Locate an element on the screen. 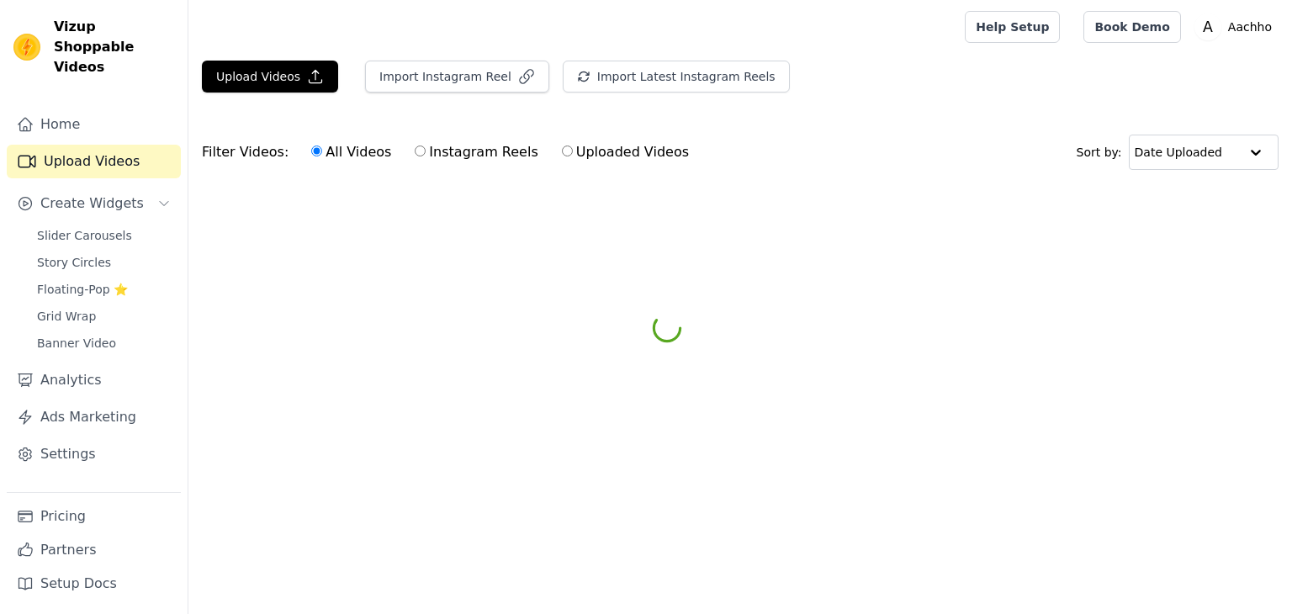 Image resolution: width=1292 pixels, height=614 pixels. a: Analytics is located at coordinates (93, 380).